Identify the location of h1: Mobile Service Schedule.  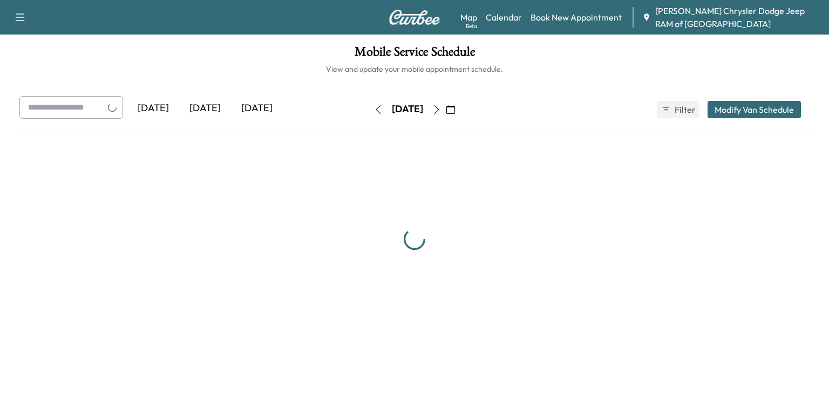
(415, 55).